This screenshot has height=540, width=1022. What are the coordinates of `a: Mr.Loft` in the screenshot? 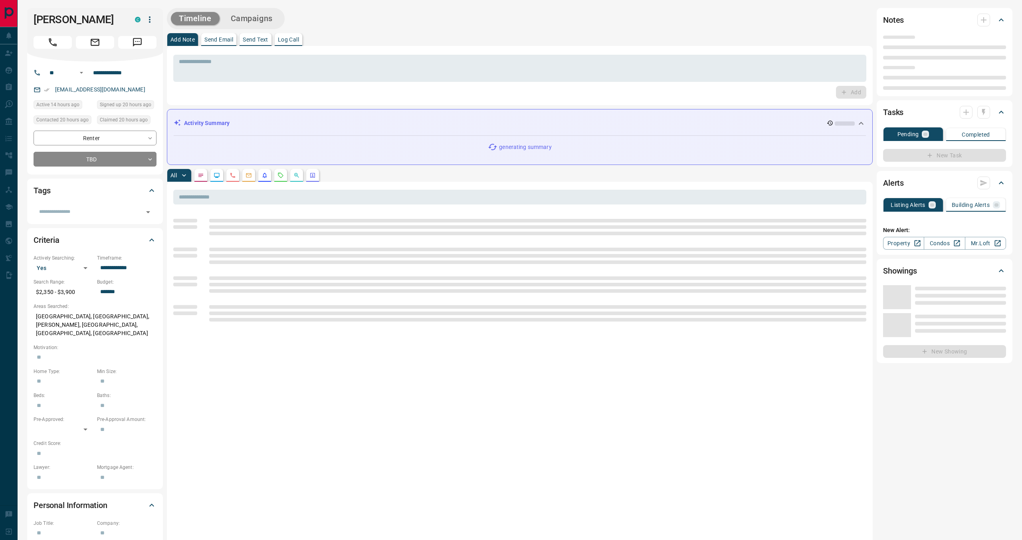 It's located at (985, 243).